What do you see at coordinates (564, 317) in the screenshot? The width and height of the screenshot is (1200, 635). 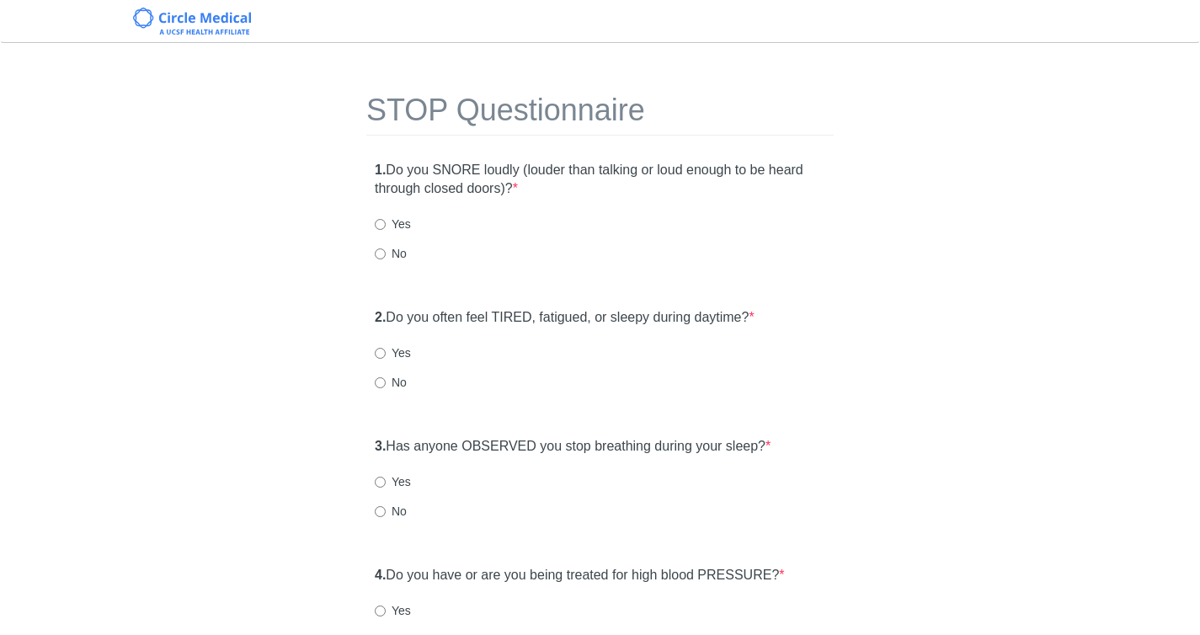 I see `label: Do you often feel TIRED, fatigued, or sleepy during daytime?` at bounding box center [564, 317].